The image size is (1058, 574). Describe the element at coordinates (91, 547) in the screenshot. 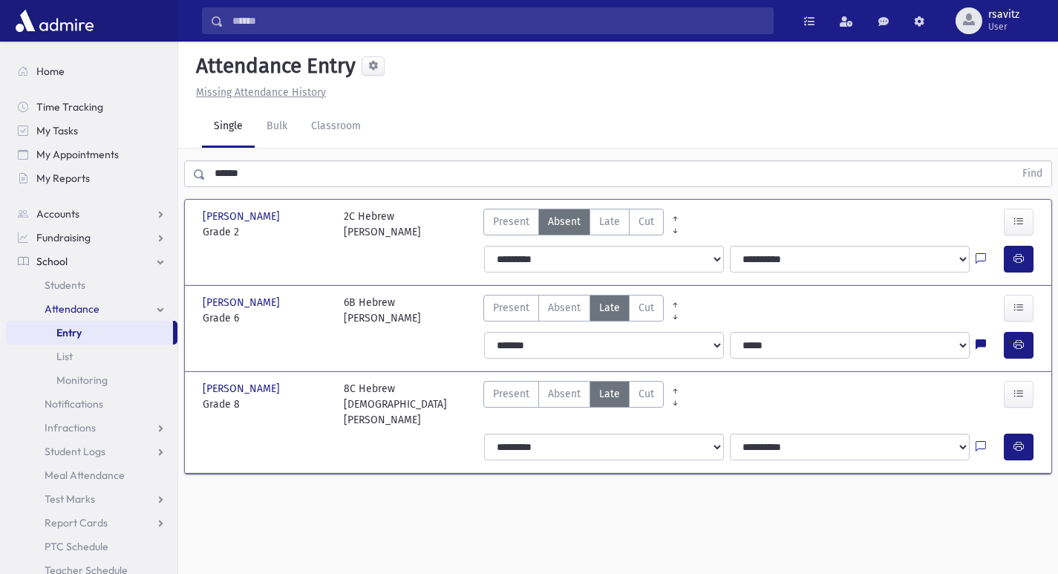

I see `a: PTC Schedule` at that location.